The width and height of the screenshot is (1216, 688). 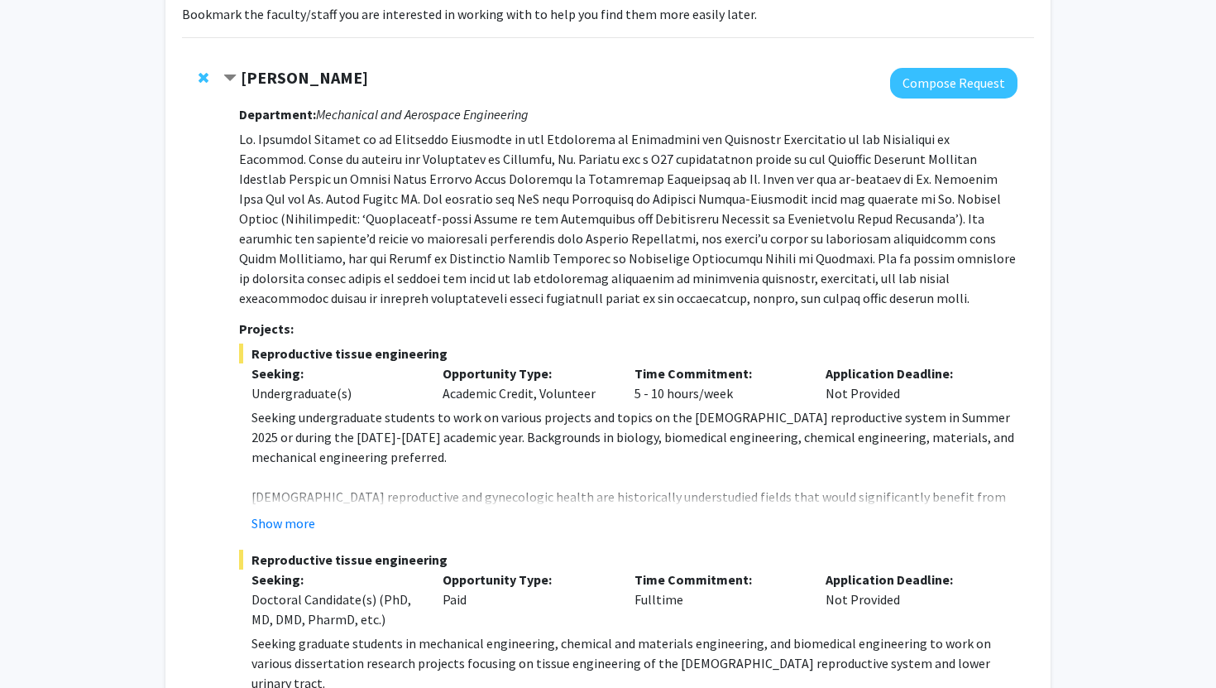 What do you see at coordinates (283, 523) in the screenshot?
I see `button: Show more` at bounding box center [283, 523].